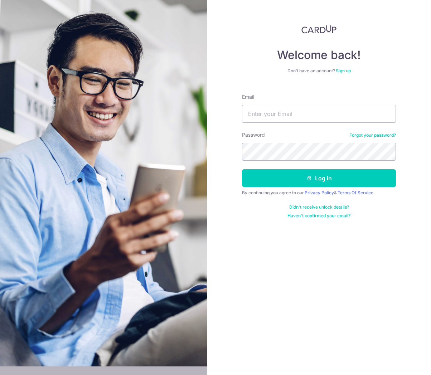 The image size is (431, 375). What do you see at coordinates (343, 70) in the screenshot?
I see `a: Sign up` at bounding box center [343, 70].